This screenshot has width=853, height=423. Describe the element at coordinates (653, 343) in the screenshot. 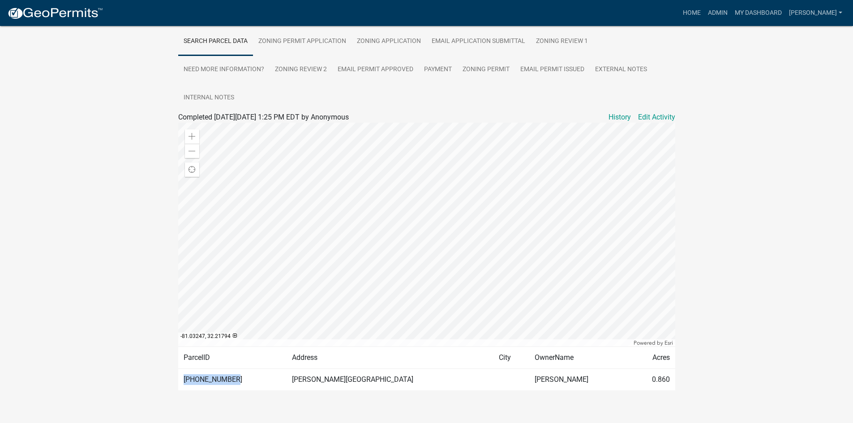

I see `div: Powered by` at that location.